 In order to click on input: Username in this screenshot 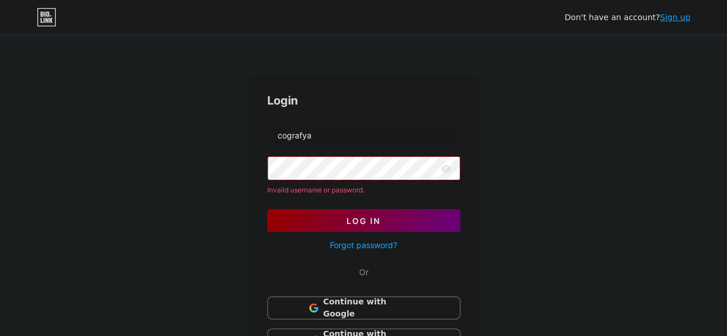, I will do `click(364, 135)`.